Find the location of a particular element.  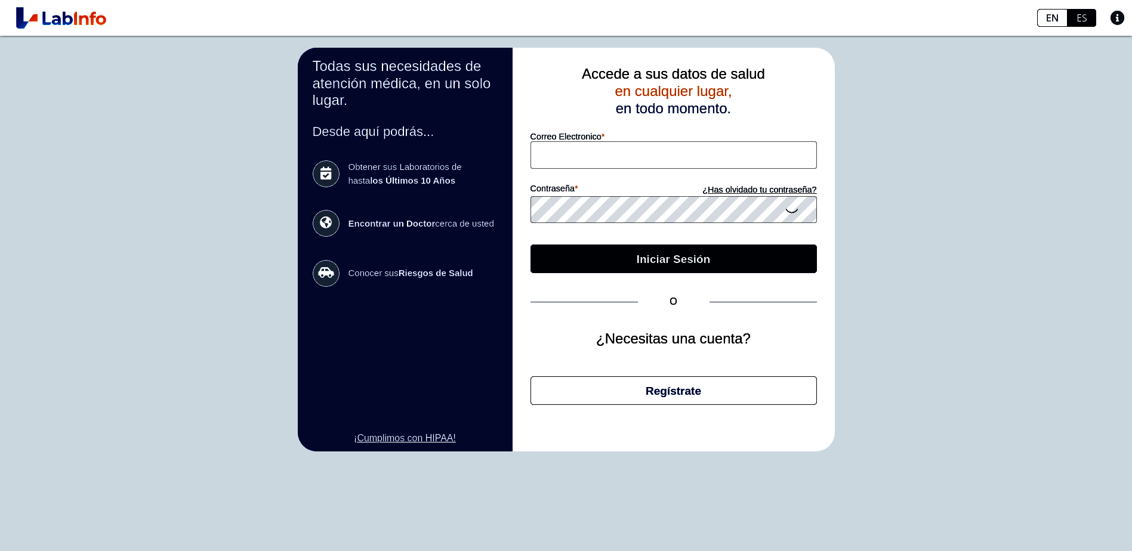

span: O is located at coordinates (674, 302).